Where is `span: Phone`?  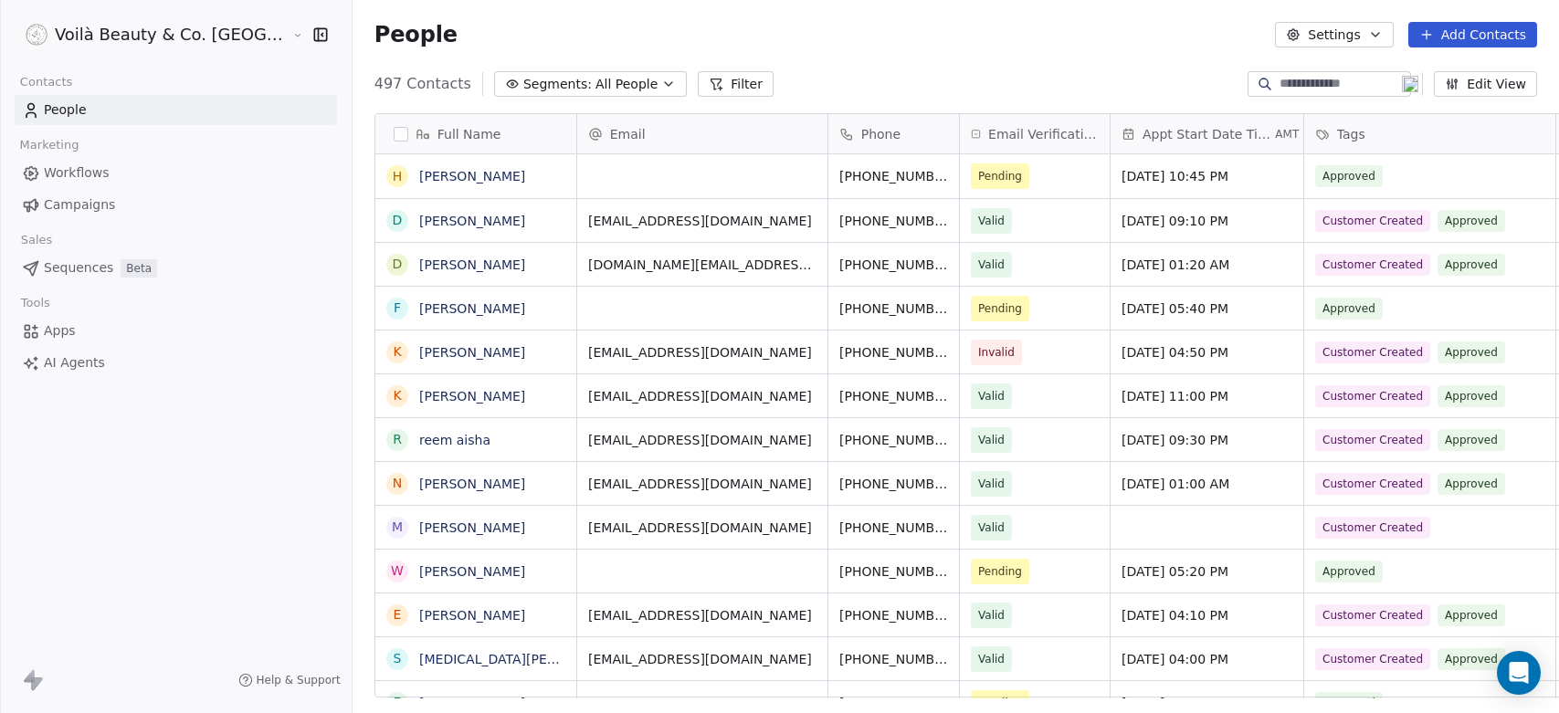
span: Phone is located at coordinates (880, 134).